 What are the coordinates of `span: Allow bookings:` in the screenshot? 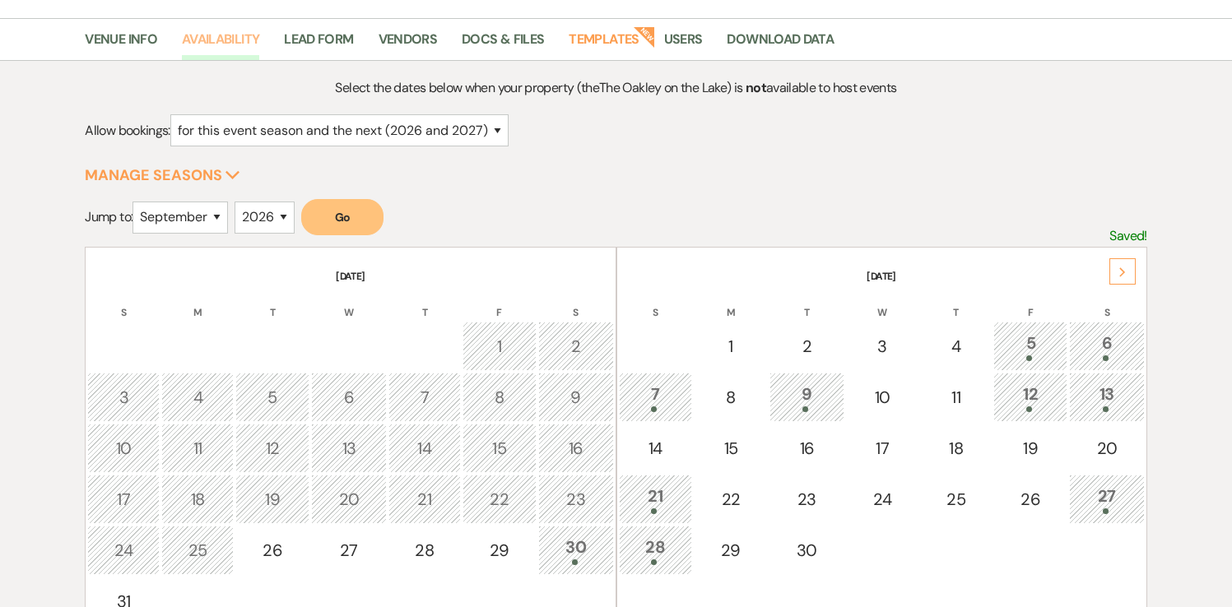 It's located at (127, 130).